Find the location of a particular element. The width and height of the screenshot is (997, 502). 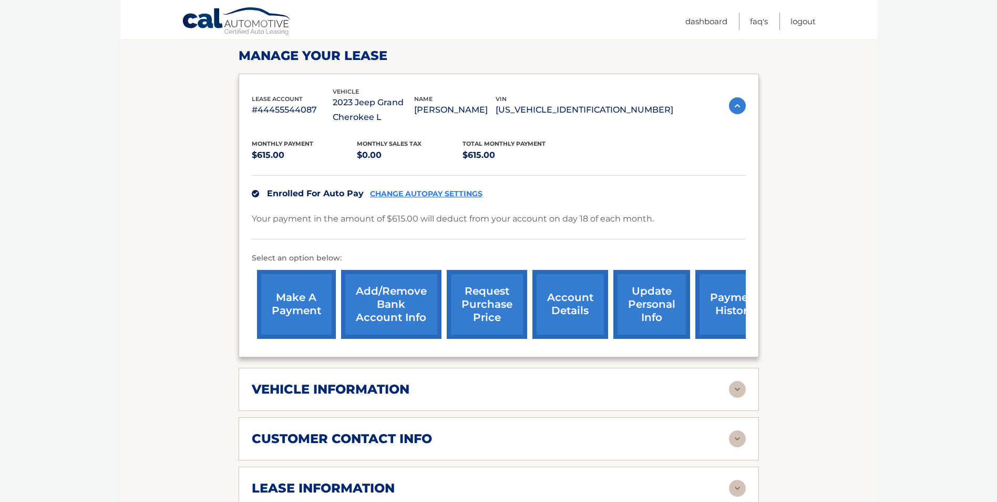

p: $0.00 is located at coordinates (410, 155).